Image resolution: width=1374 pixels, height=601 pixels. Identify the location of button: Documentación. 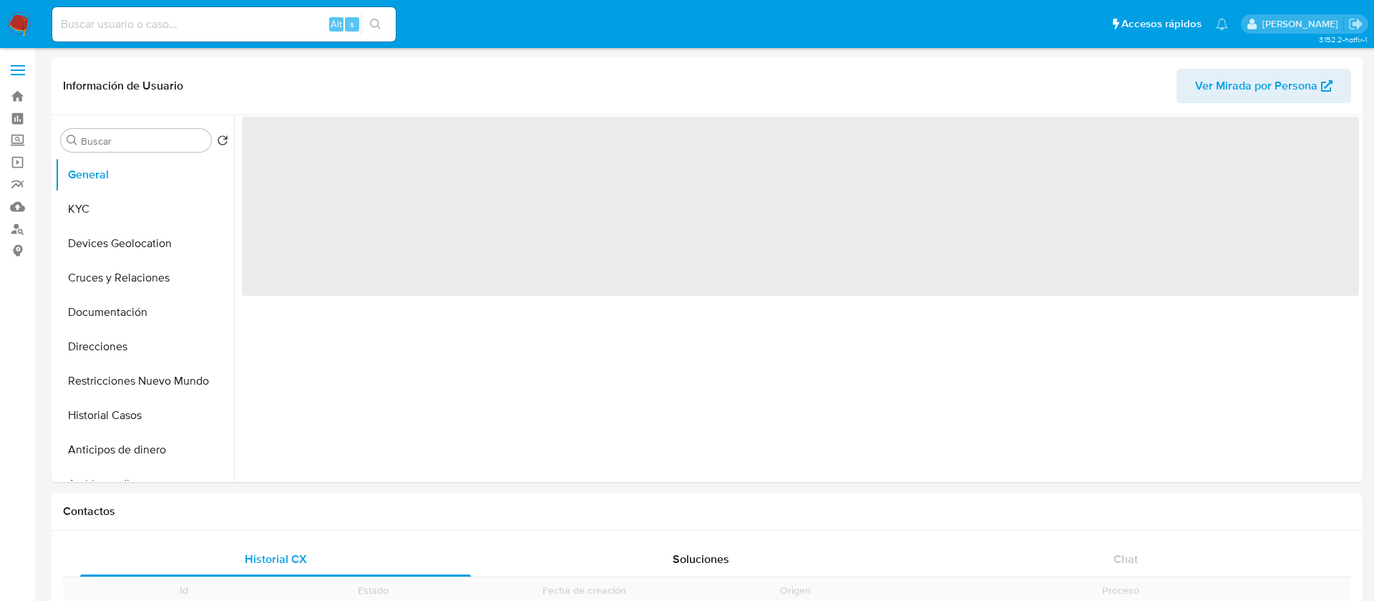
(145, 312).